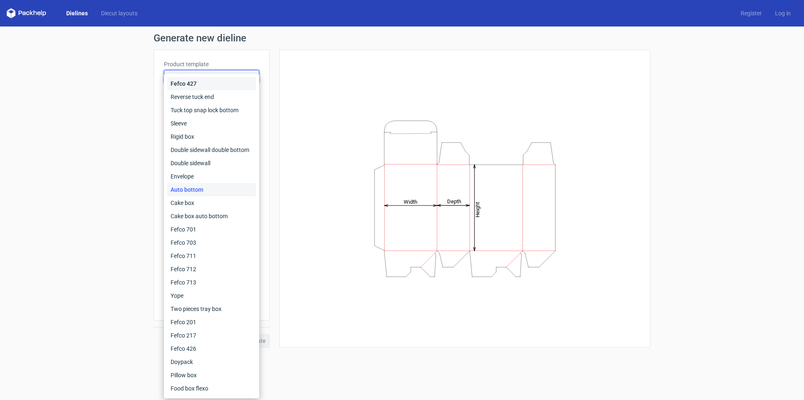 This screenshot has width=804, height=400. What do you see at coordinates (211, 282) in the screenshot?
I see `div: Fefco 713` at bounding box center [211, 282].